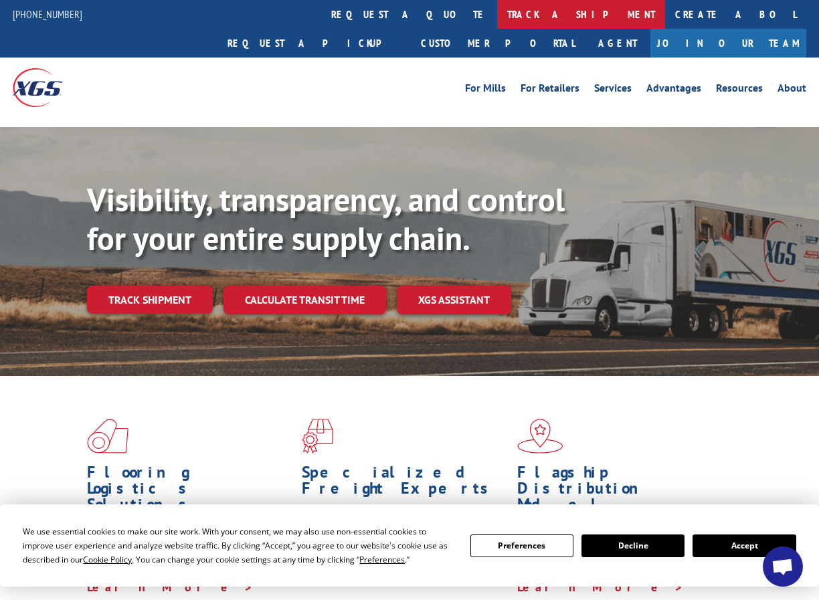 The width and height of the screenshot is (819, 600). I want to click on a: Resources, so click(740, 90).